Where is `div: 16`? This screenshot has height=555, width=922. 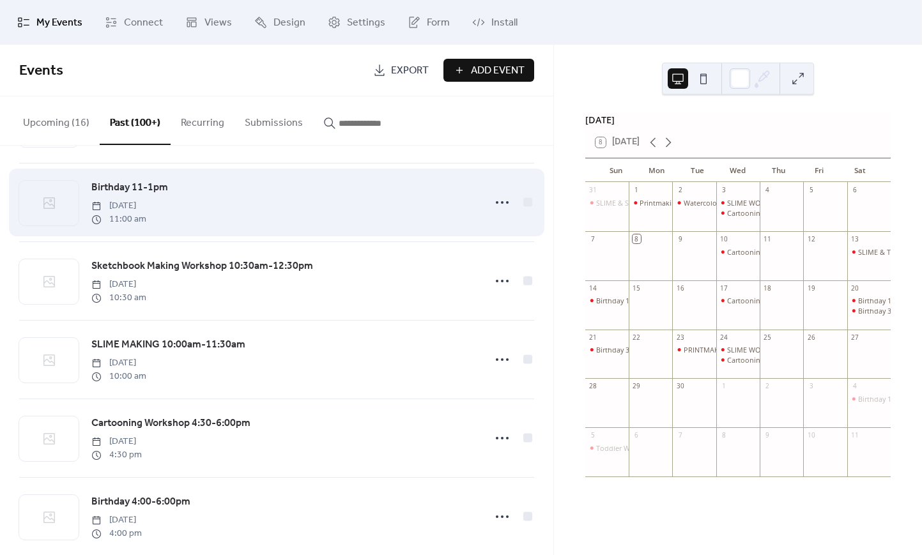
div: 16 is located at coordinates (680, 288).